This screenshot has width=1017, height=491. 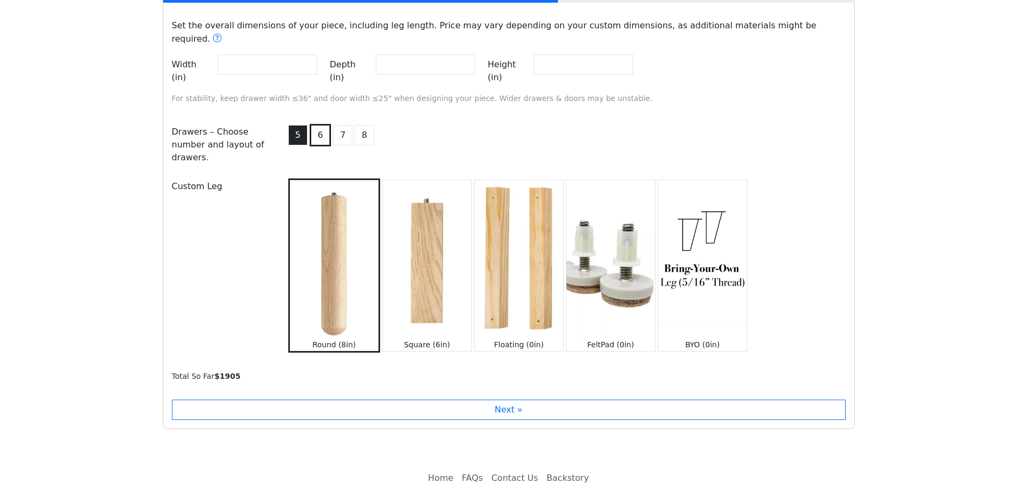 I want to click on button: Does a smaller size cost less?, so click(x=217, y=39).